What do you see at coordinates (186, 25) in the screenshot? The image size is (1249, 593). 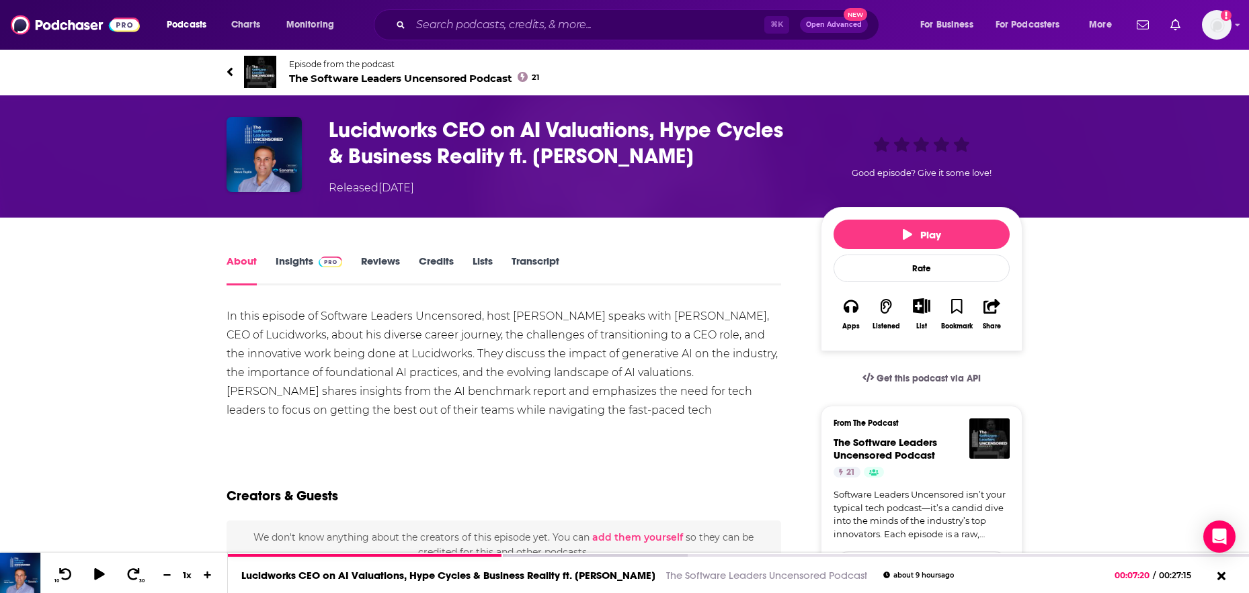 I see `span: Podcasts` at bounding box center [186, 25].